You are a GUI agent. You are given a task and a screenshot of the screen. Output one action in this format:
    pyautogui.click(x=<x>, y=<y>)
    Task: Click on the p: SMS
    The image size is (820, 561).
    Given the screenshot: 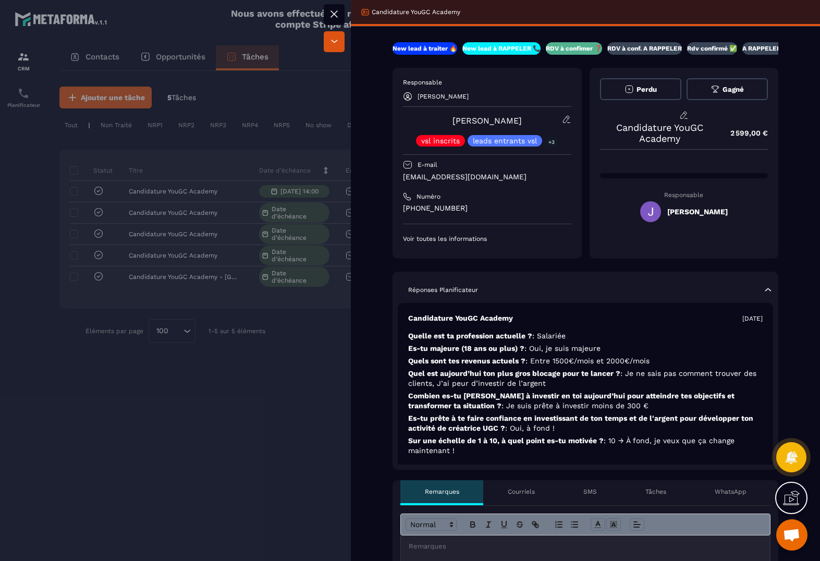 What is the action you would take?
    pyautogui.click(x=590, y=492)
    